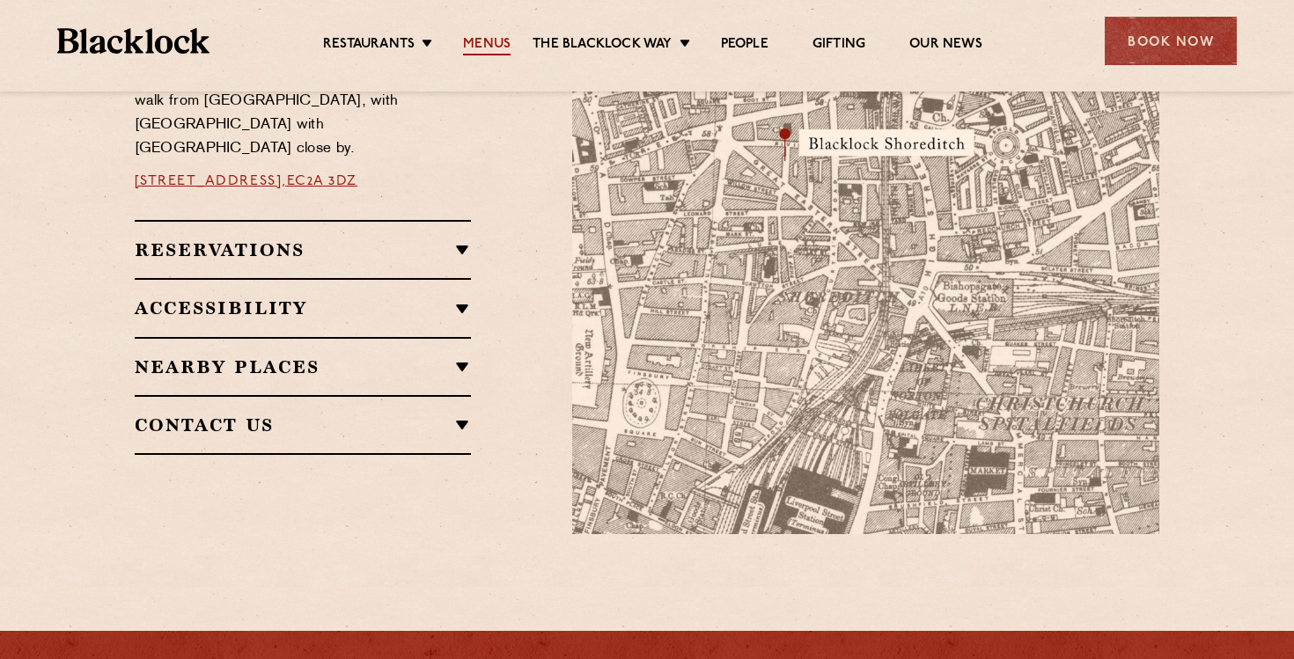  What do you see at coordinates (322, 181) in the screenshot?
I see `a: EC2A 3DZ` at bounding box center [322, 181].